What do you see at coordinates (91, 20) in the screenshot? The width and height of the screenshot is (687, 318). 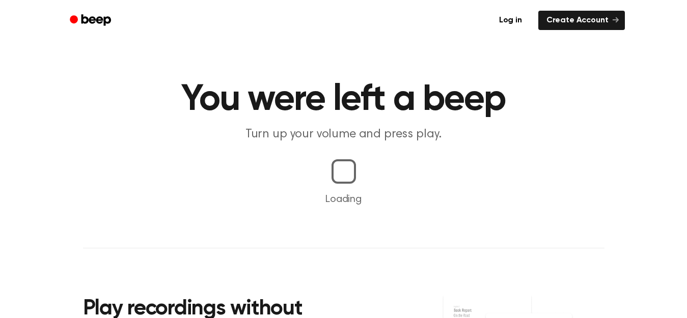 I see `a: Beep` at bounding box center [91, 20].